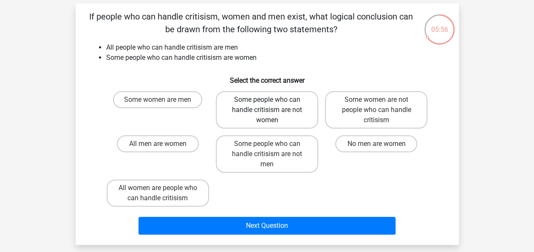 The image size is (534, 252). What do you see at coordinates (267, 110) in the screenshot?
I see `label: Some people who can handle critisism are not women` at bounding box center [267, 110].